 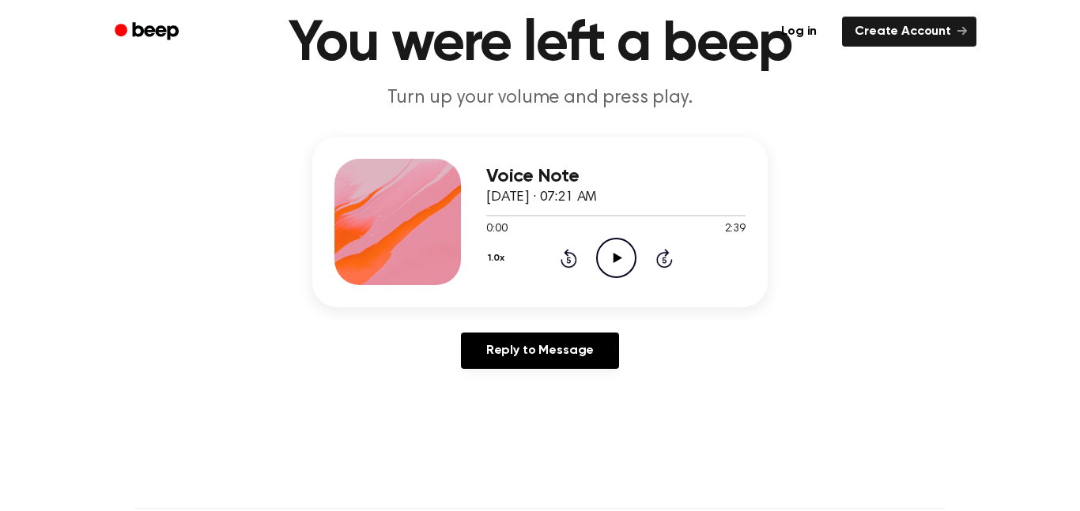 What do you see at coordinates (148, 32) in the screenshot?
I see `a: Beep` at bounding box center [148, 32].